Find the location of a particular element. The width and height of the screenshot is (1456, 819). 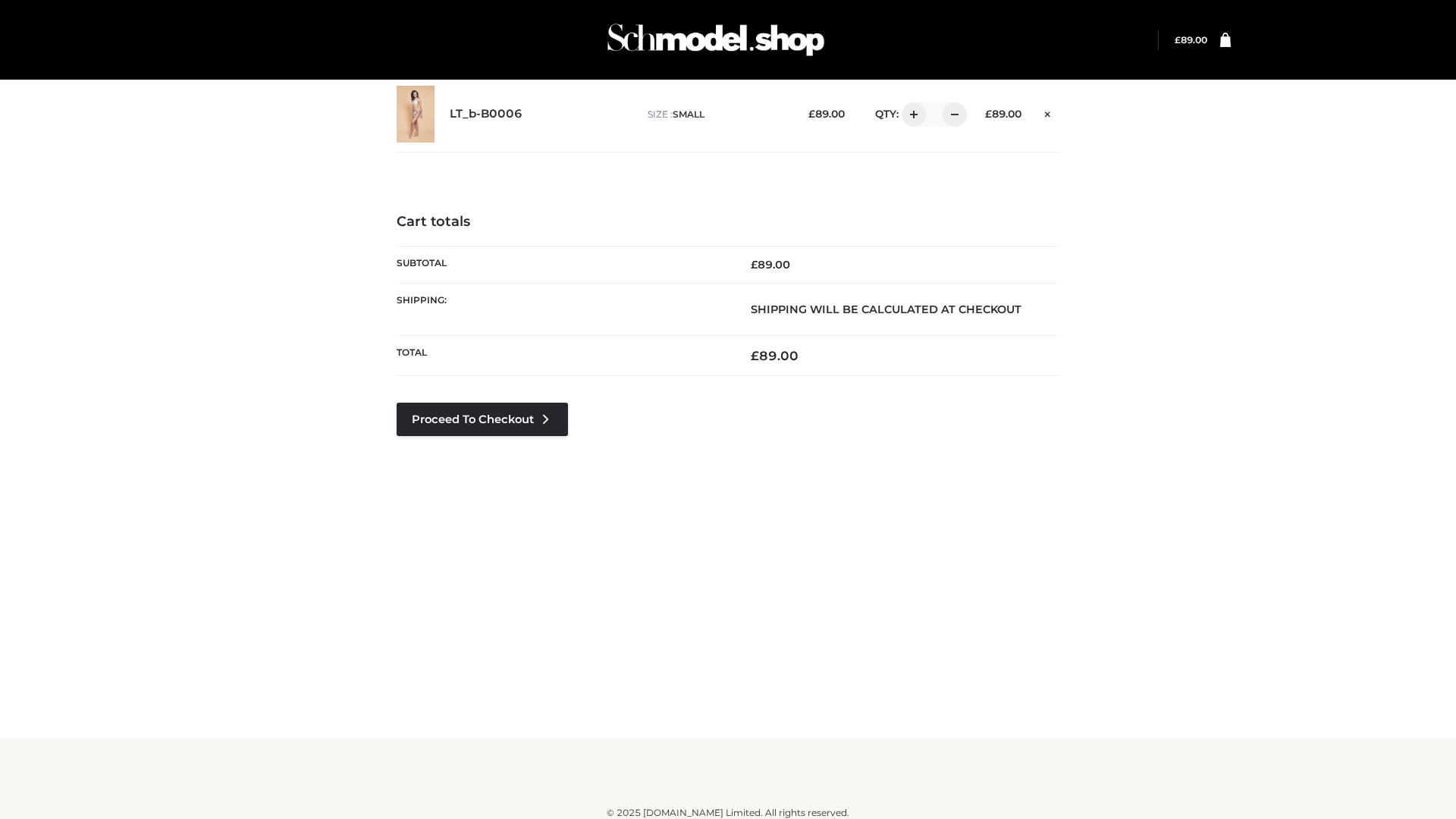

a: £89.00 is located at coordinates (1191, 39).